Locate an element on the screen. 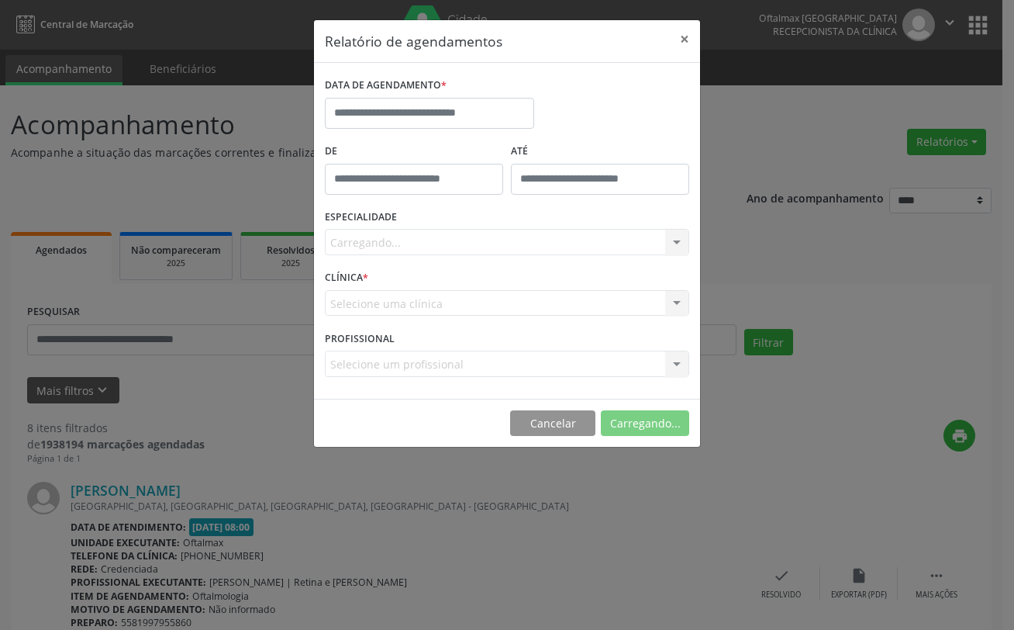 Image resolution: width=1014 pixels, height=630 pixels. label: DATA DE AGENDAMENTO is located at coordinates (385, 85).